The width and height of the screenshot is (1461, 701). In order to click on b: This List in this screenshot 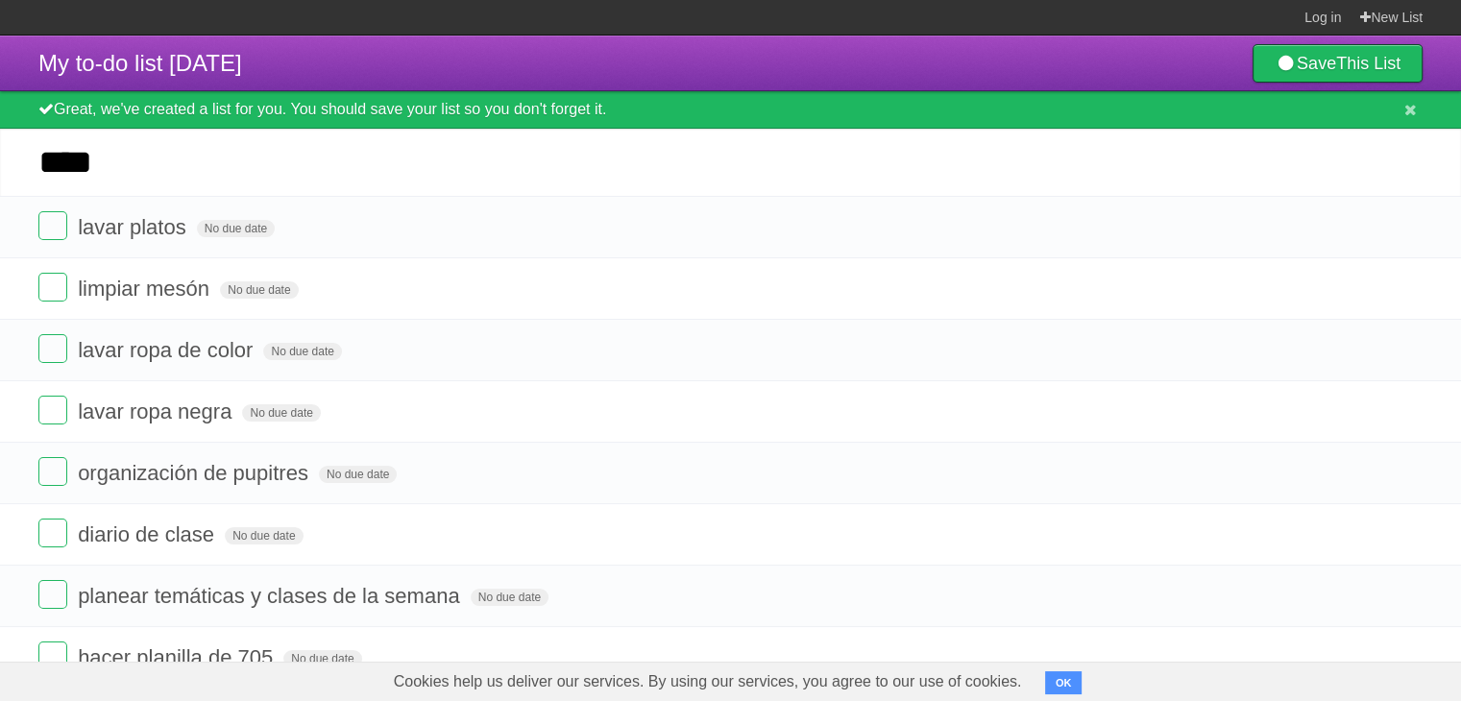, I will do `click(1367, 63)`.